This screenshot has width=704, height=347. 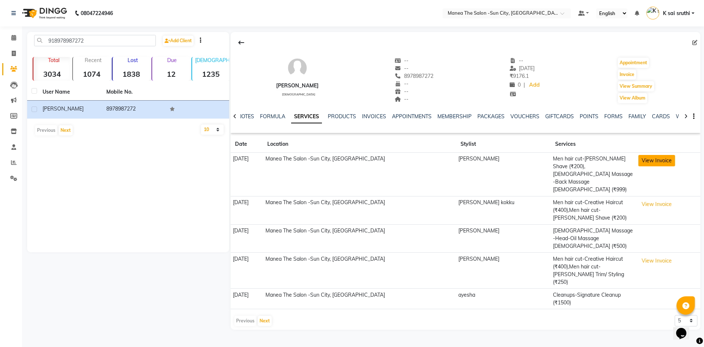 What do you see at coordinates (504, 299) in the screenshot?
I see `td: ayesha` at bounding box center [504, 299].